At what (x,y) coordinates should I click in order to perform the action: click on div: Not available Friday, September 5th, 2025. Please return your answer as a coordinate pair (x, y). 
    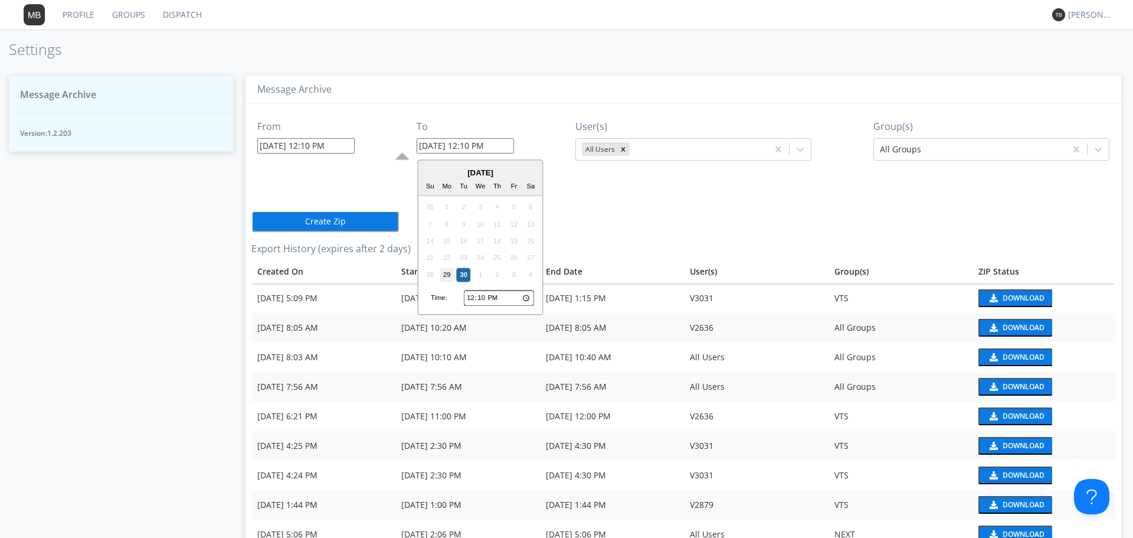
    Looking at the image, I should click on (514, 207).